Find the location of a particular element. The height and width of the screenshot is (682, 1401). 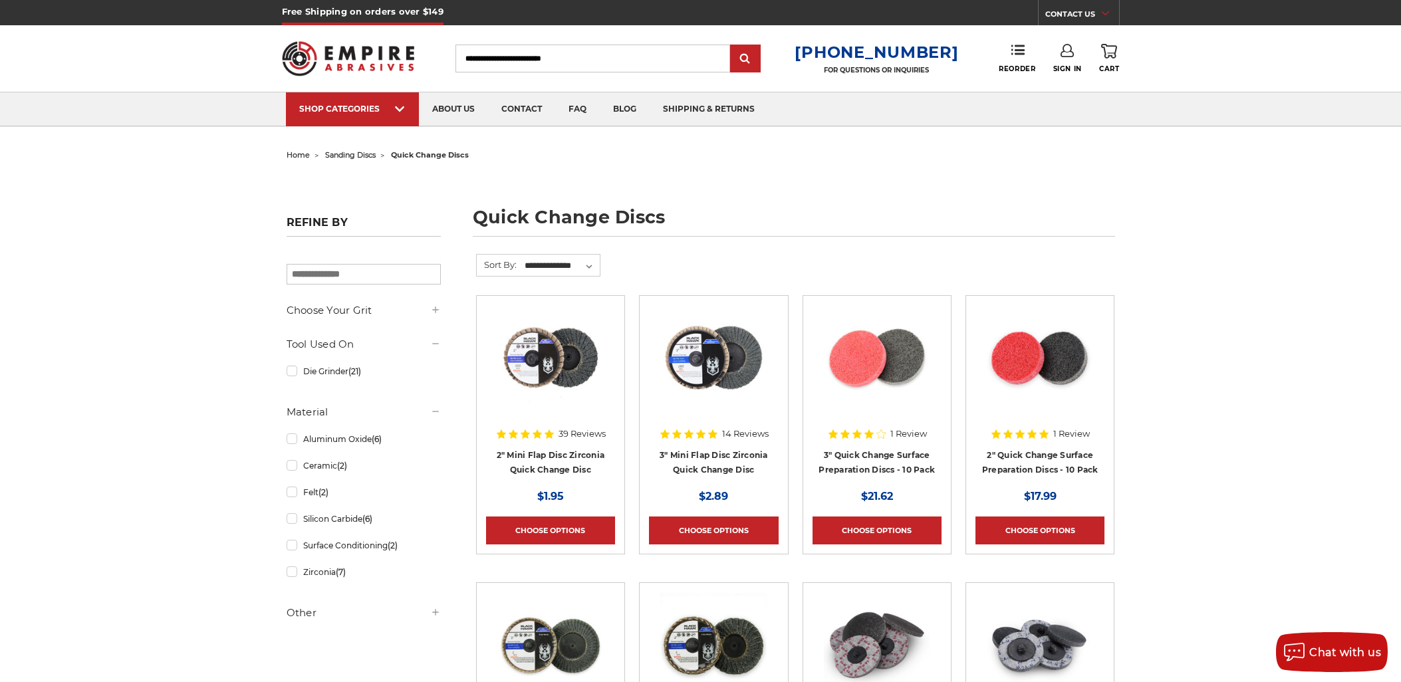

img: 2 inch surface preparation discs is located at coordinates (1040, 358).